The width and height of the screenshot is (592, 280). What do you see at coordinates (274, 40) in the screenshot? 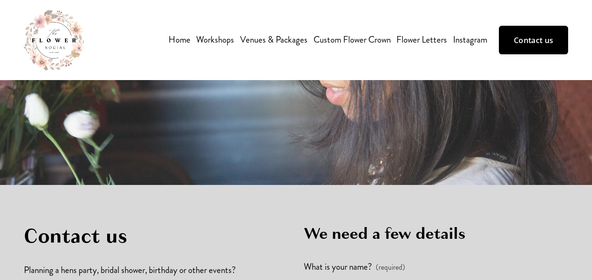
I see `a: Venues & Packages` at bounding box center [274, 40].